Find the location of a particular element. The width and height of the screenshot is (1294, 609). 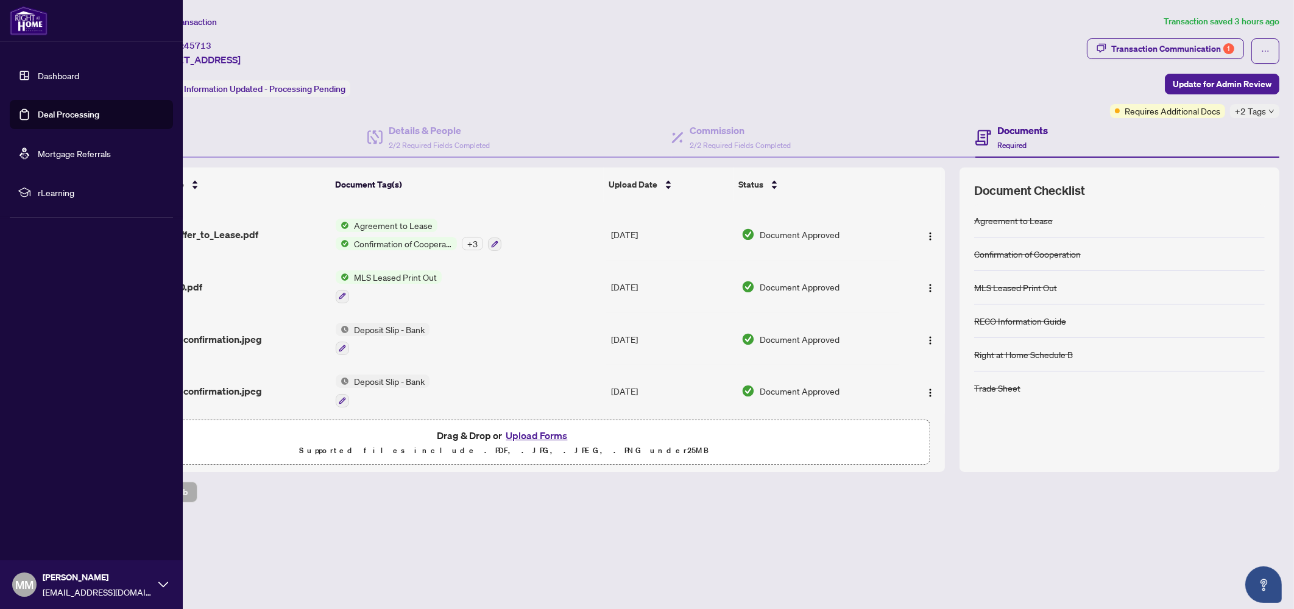

div: Right at Home Schedule B is located at coordinates (1023, 354).